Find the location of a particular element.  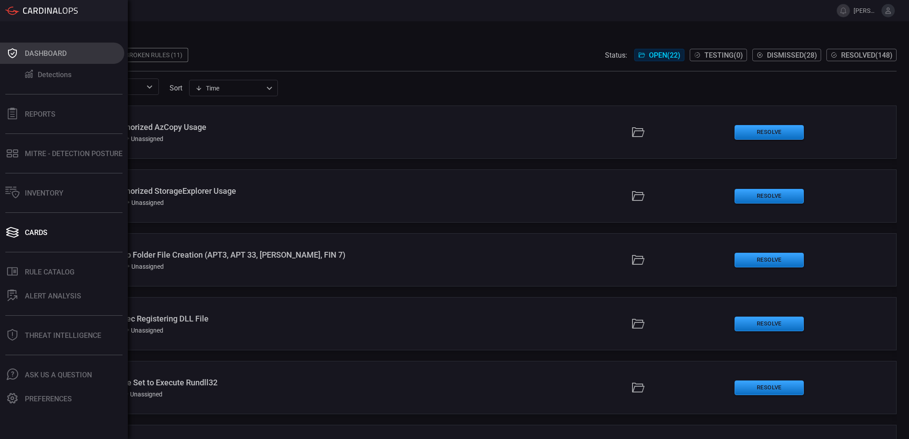

div: Windows - Msiexec Registering DLL File is located at coordinates (221, 319).